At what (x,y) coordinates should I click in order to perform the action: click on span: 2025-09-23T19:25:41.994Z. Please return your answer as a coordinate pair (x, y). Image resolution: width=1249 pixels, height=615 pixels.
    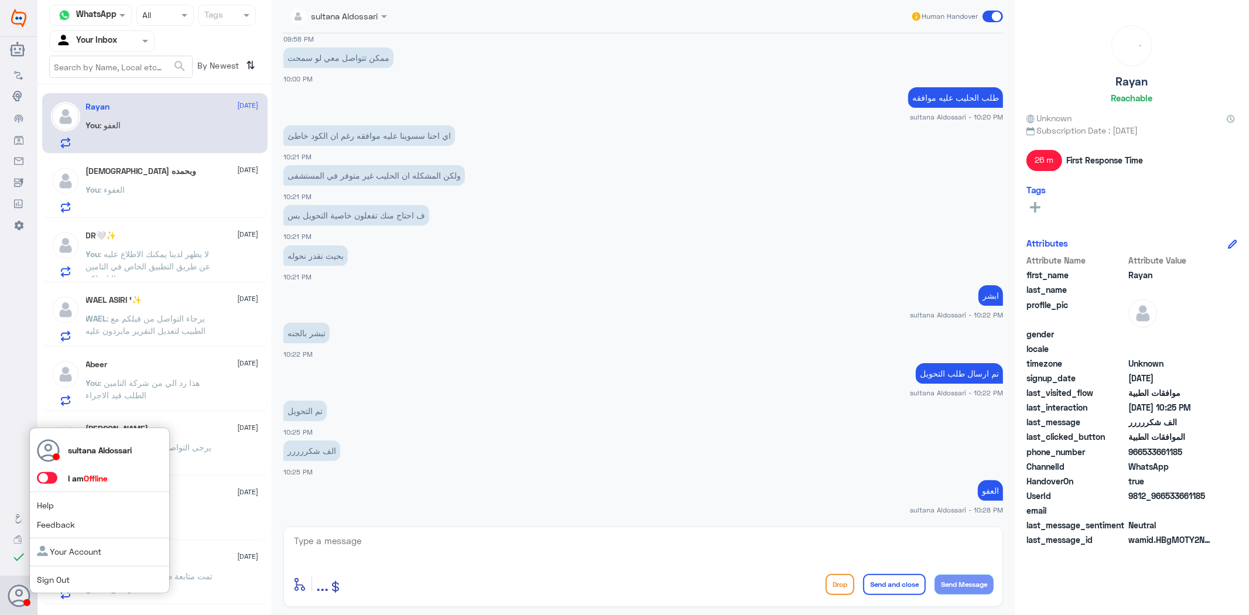
    Looking at the image, I should click on (1171, 407).